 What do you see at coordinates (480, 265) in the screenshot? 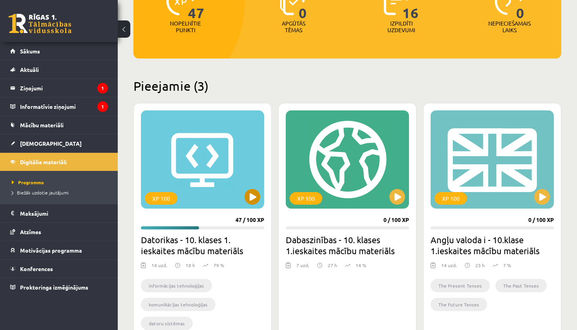
I see `p: 23 h` at bounding box center [480, 265].